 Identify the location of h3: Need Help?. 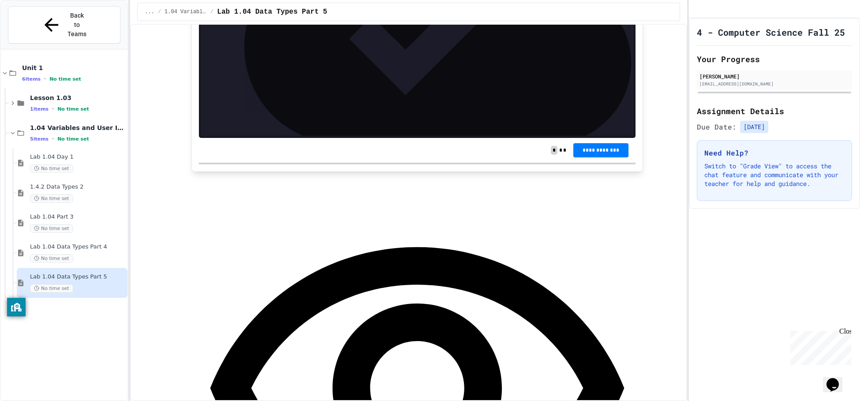
(774, 153).